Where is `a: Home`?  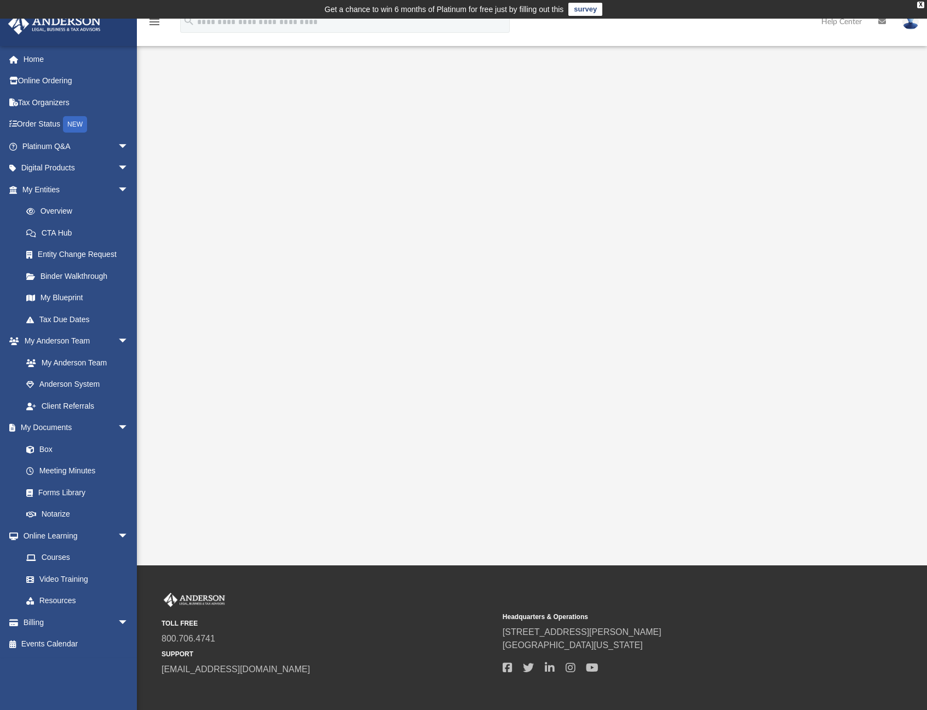
a: Home is located at coordinates (76, 59).